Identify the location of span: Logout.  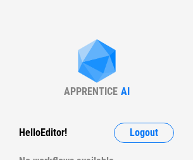
(143, 133).